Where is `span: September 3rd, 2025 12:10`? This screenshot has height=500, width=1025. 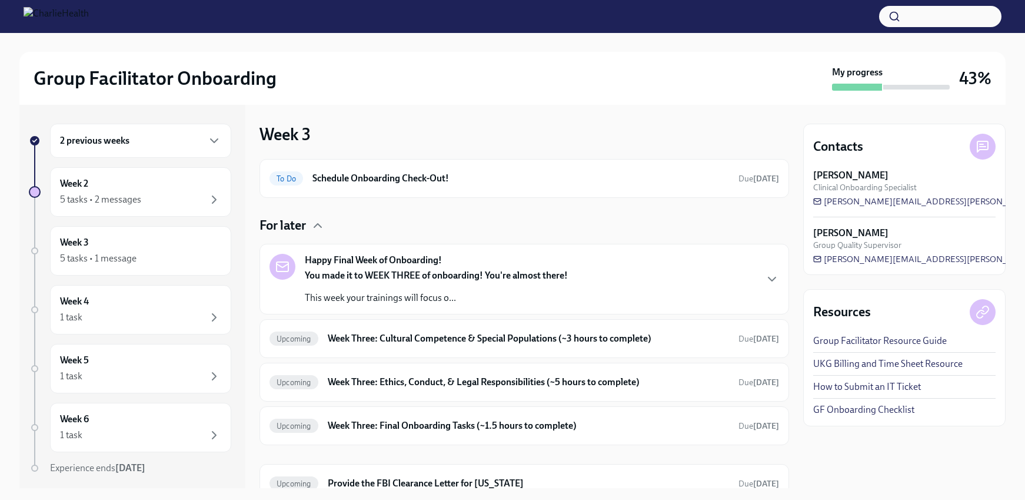
span: September 3rd, 2025 12:10 is located at coordinates (758, 178).